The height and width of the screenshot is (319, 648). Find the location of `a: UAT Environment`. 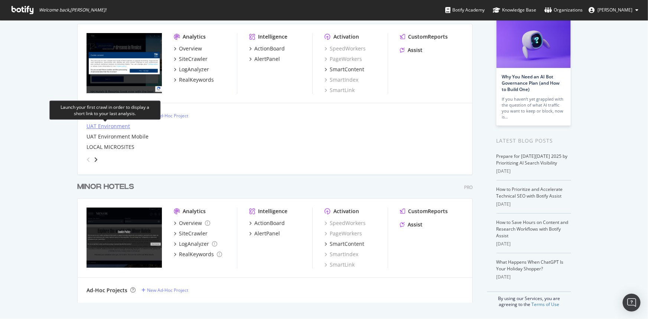

a: UAT Environment is located at coordinates (108, 126).